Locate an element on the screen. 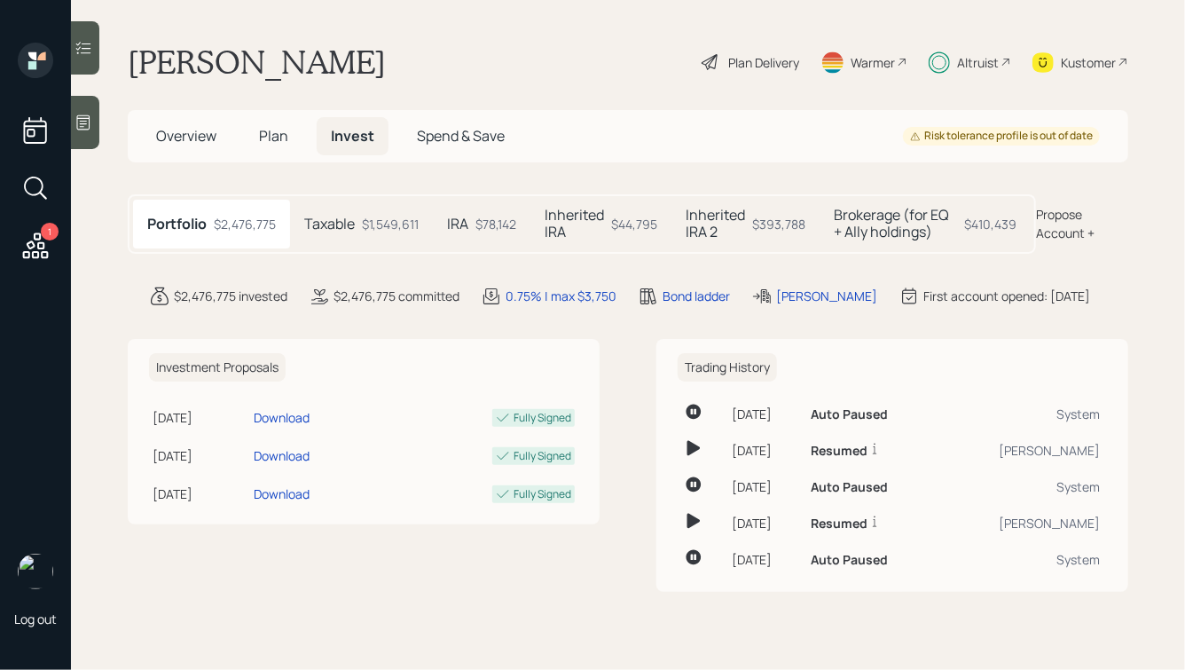 The width and height of the screenshot is (1185, 670). div: $393,788 is located at coordinates (779, 224).